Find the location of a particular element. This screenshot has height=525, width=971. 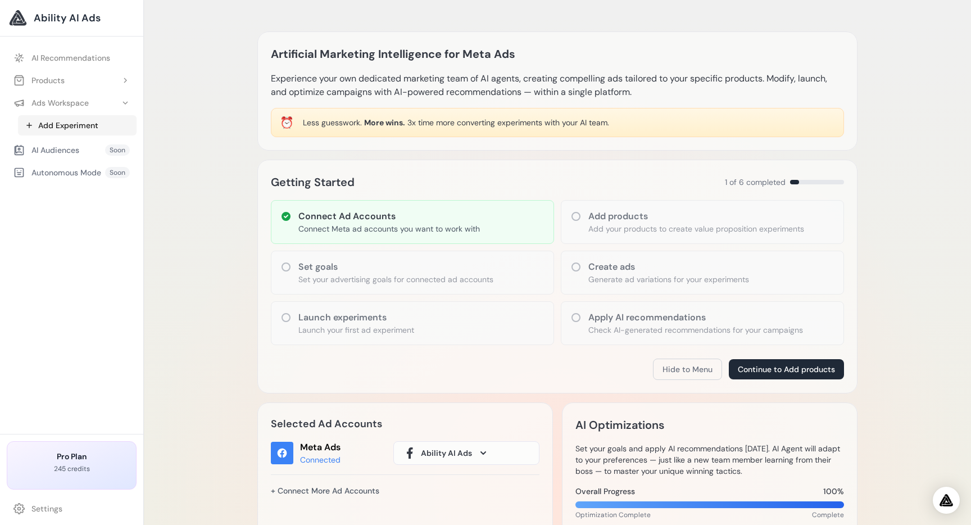

div: Open Intercom Messenger is located at coordinates (946, 500).